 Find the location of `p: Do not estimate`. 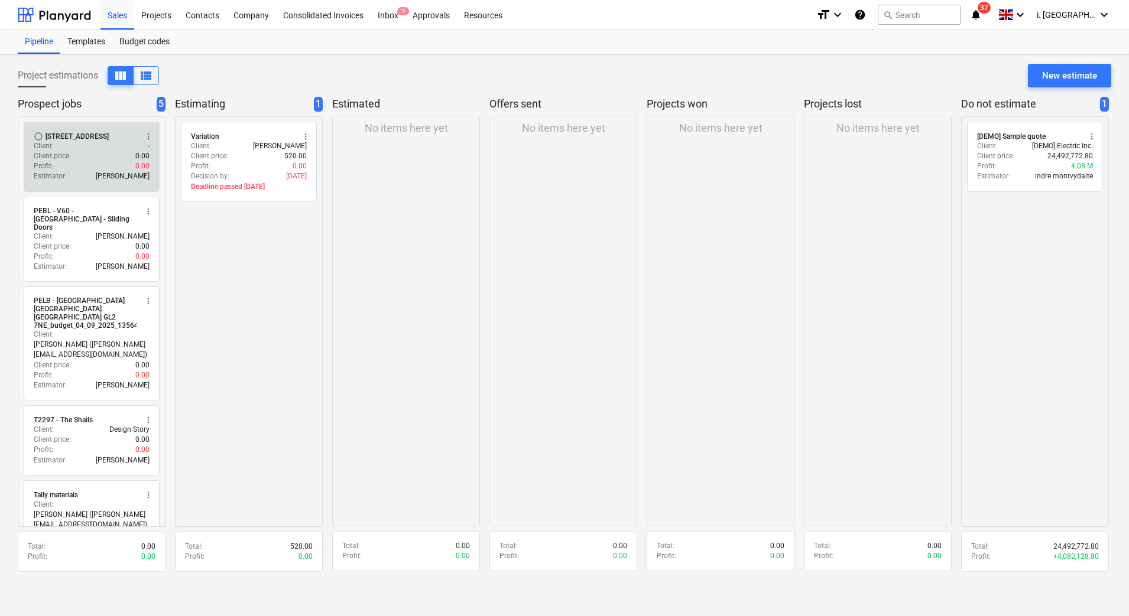

p: Do not estimate is located at coordinates (1028, 104).